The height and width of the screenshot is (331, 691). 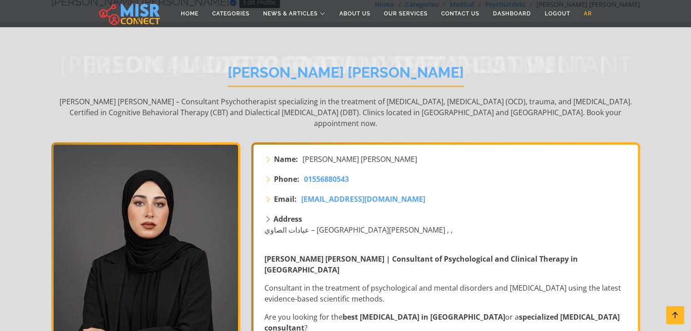 What do you see at coordinates (588, 14) in the screenshot?
I see `a: AR` at bounding box center [588, 14].